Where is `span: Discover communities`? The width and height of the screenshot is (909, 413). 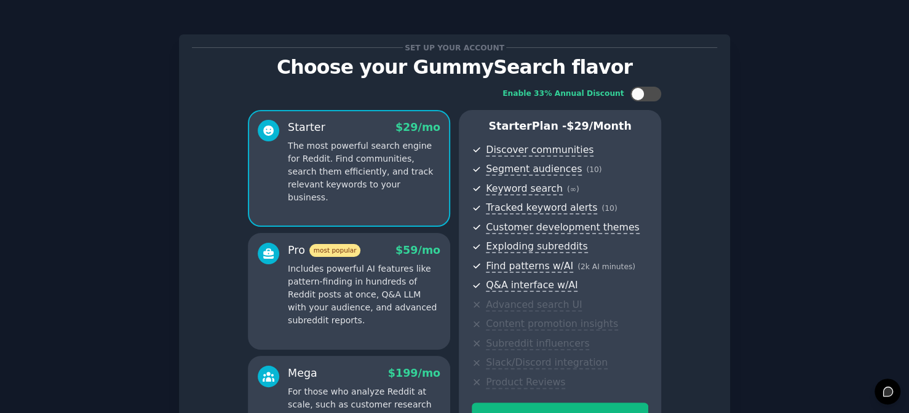 span: Discover communities is located at coordinates (539, 150).